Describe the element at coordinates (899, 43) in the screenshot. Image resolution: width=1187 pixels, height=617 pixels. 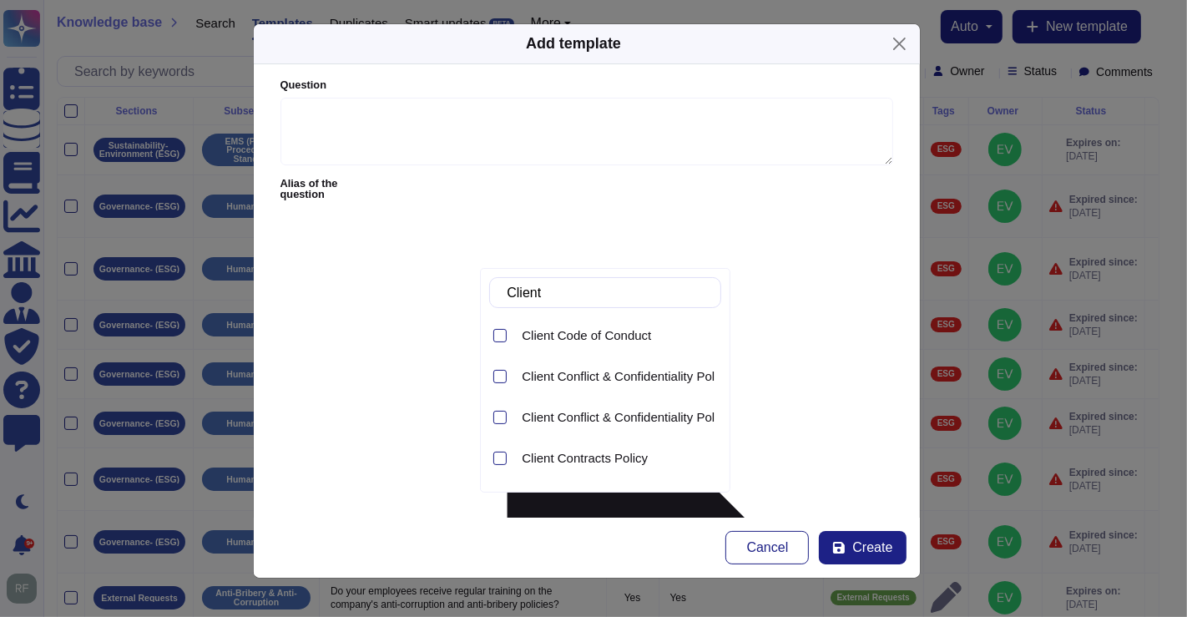
I see `button: Close` at that location.